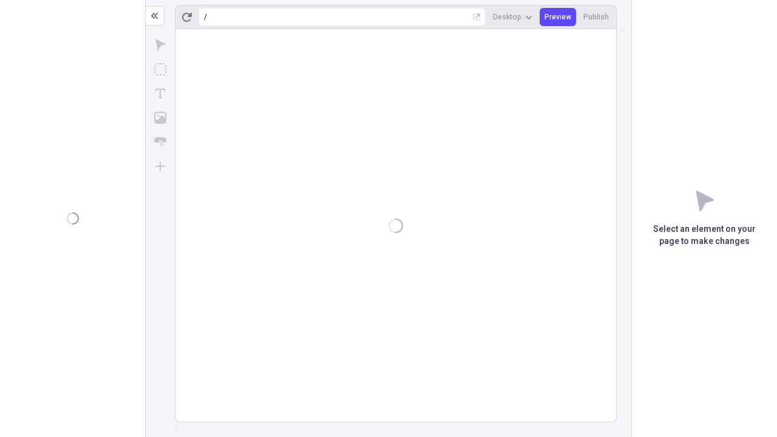 The width and height of the screenshot is (777, 437). What do you see at coordinates (704, 236) in the screenshot?
I see `p: Select an element on your page to make changes` at bounding box center [704, 236].